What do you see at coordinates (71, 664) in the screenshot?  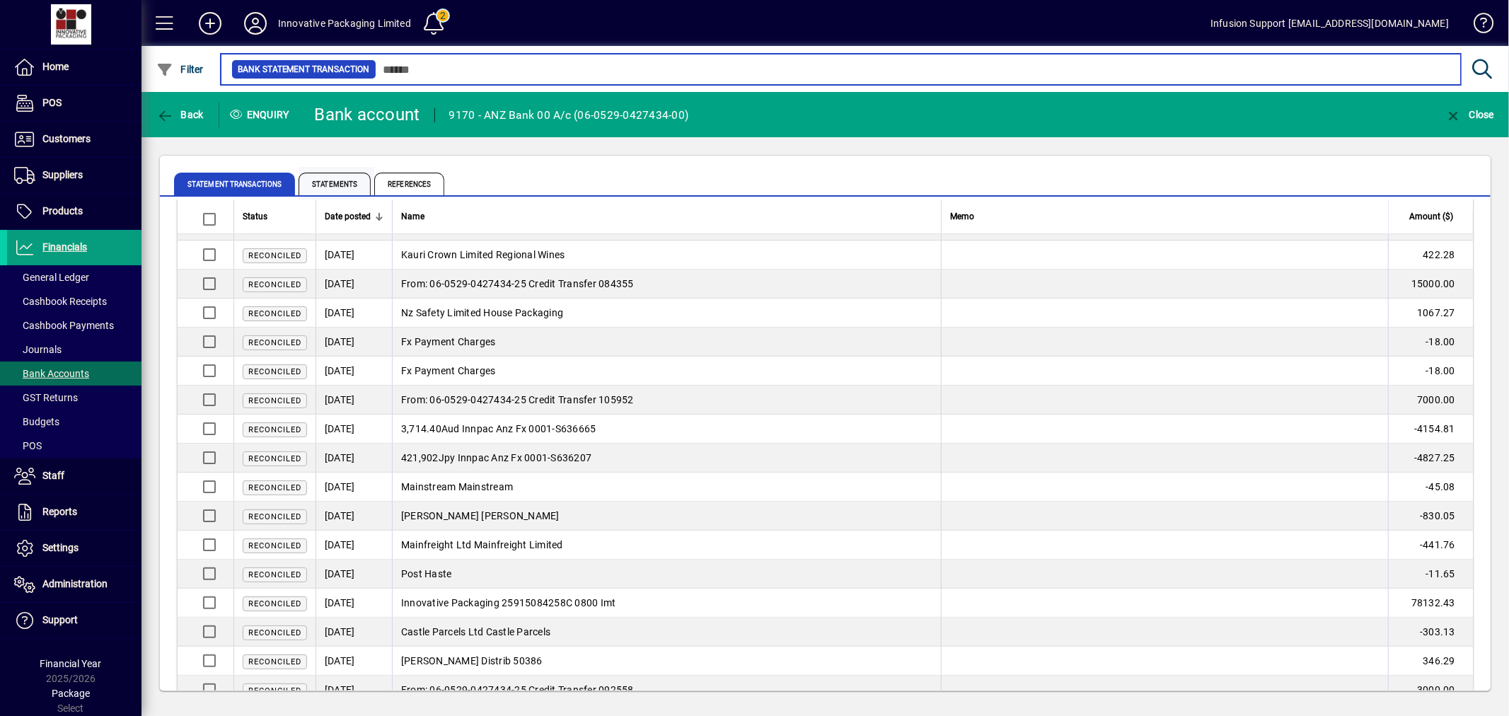 I see `span: Financial Year` at bounding box center [71, 664].